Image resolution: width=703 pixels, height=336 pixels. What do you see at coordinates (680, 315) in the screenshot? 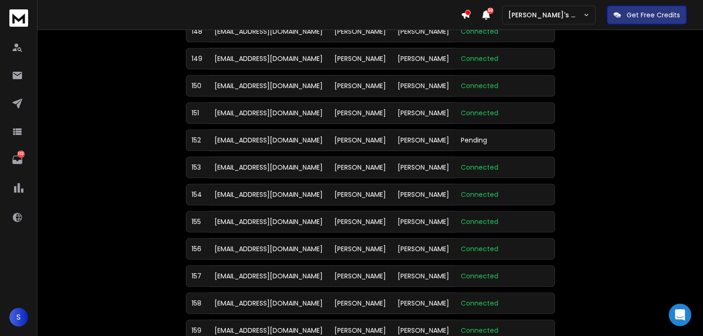
I see `div: Open Intercom Messenger` at bounding box center [680, 315].